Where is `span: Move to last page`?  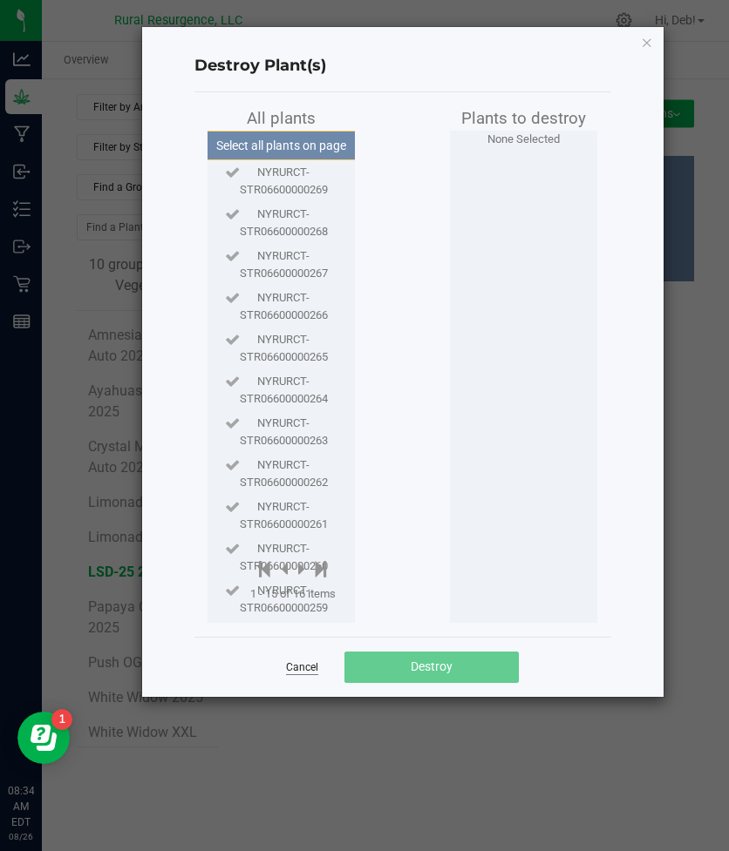 span: Move to last page is located at coordinates (321, 572).